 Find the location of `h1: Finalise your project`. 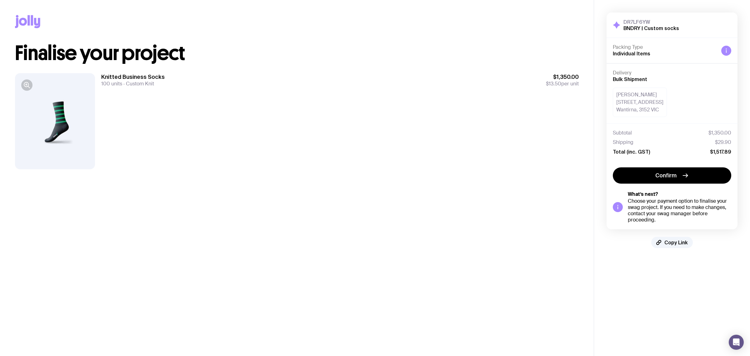

h1: Finalise your project is located at coordinates (297, 53).